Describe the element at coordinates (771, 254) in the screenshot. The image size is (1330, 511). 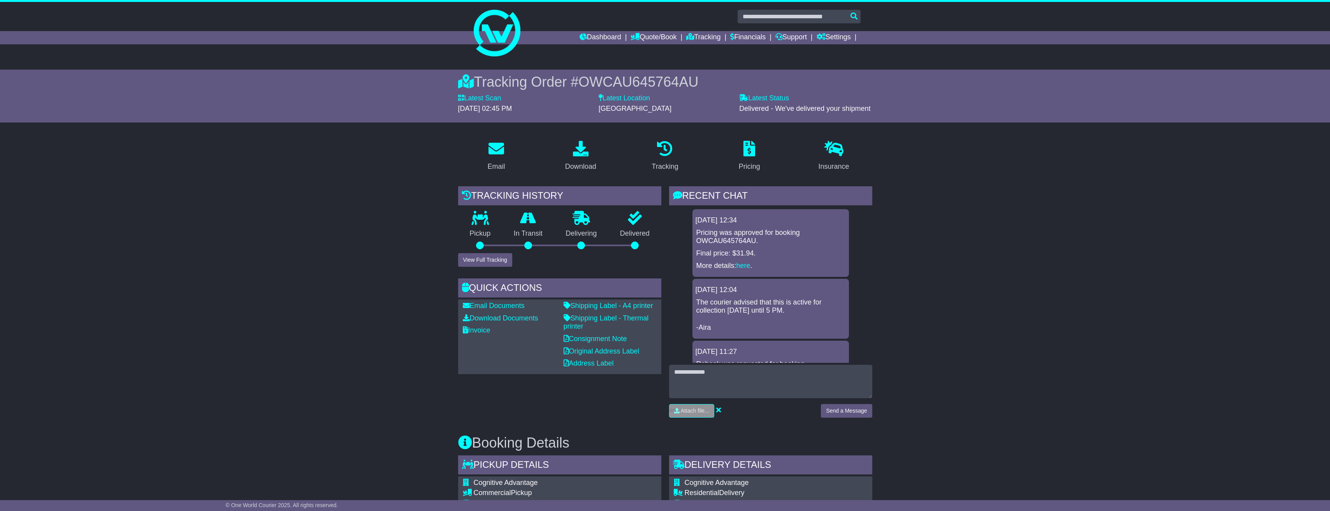
I see `p: Final price: $31.94.` at that location.